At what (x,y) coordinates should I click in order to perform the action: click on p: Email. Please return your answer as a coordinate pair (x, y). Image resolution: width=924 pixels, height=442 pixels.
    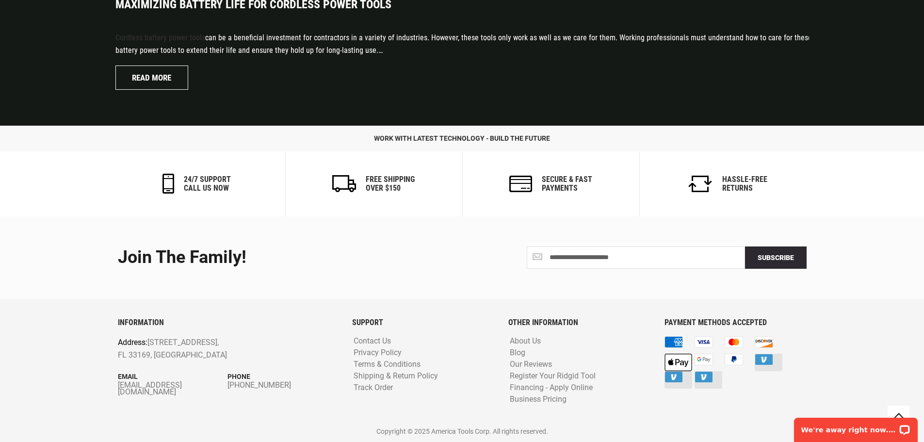
    Looking at the image, I should click on (173, 376).